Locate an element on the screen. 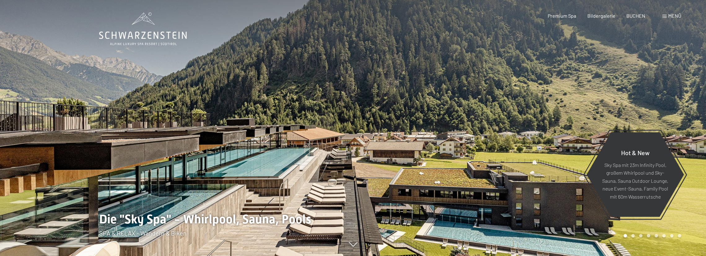 The image size is (706, 256). div: Carousel Page 7 is located at coordinates (672, 235).